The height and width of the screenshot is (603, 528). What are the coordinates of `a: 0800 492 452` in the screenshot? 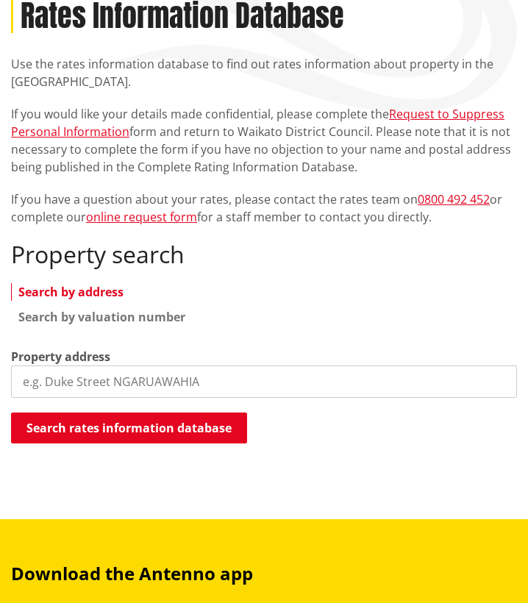 It's located at (454, 199).